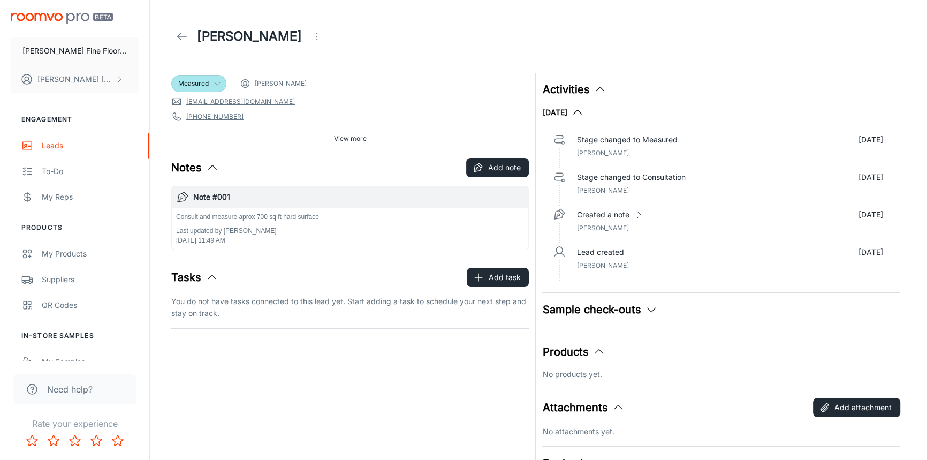 The height and width of the screenshot is (460, 927). What do you see at coordinates (195, 277) in the screenshot?
I see `button: Tasks` at bounding box center [195, 277].